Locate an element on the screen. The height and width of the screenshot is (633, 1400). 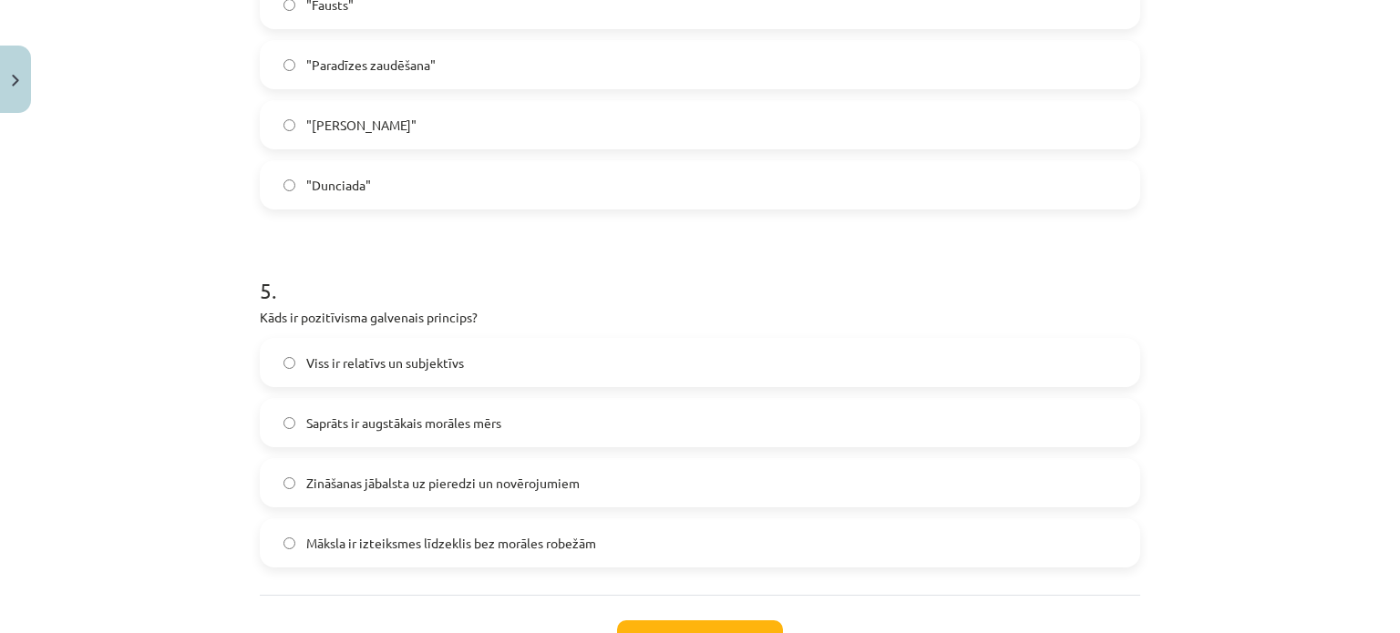
input: Māksla ir izteiksmes līdzeklis bez morāles robežām is located at coordinates (289, 543).